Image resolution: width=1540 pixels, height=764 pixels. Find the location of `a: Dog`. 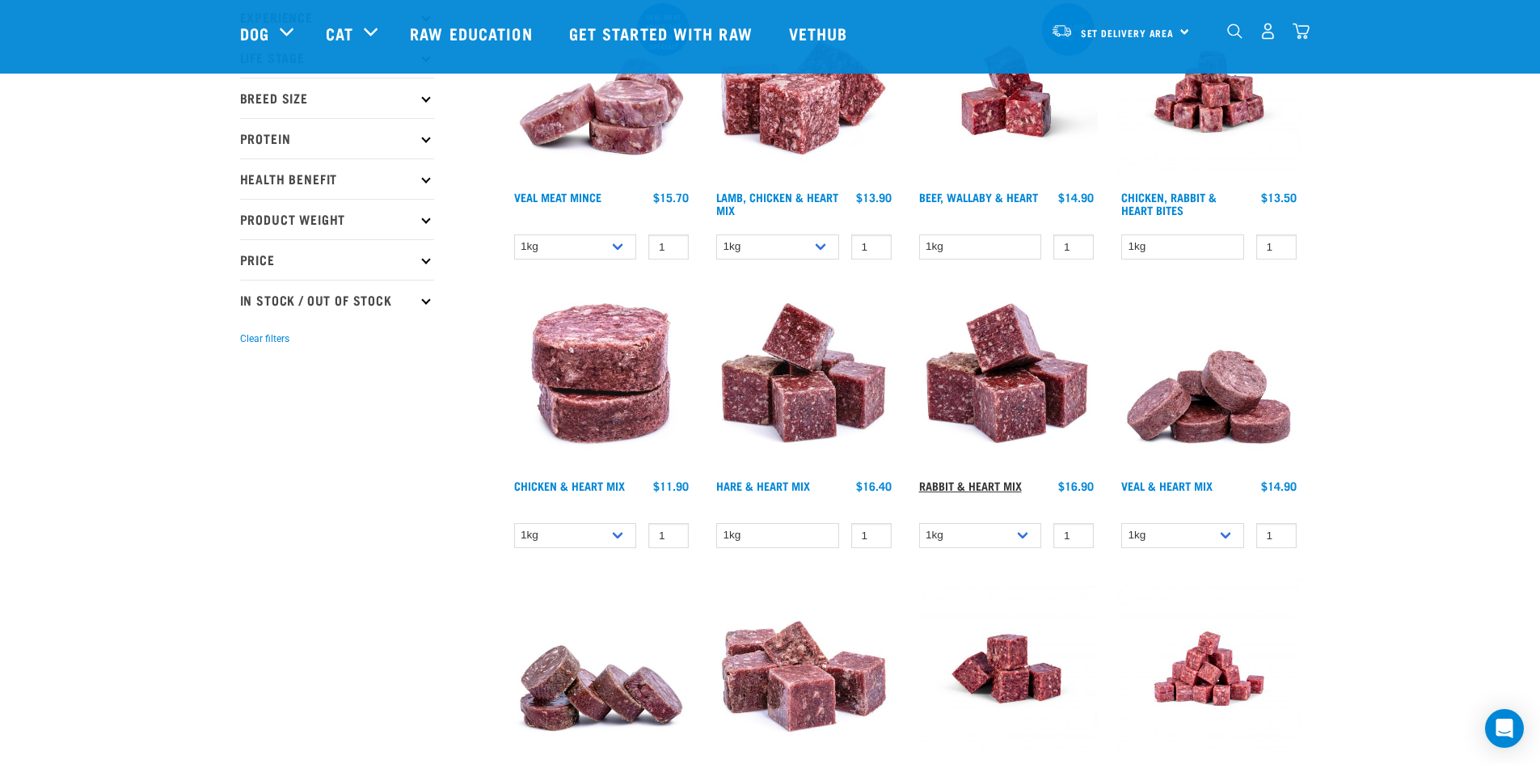

a: Dog is located at coordinates (255, 33).